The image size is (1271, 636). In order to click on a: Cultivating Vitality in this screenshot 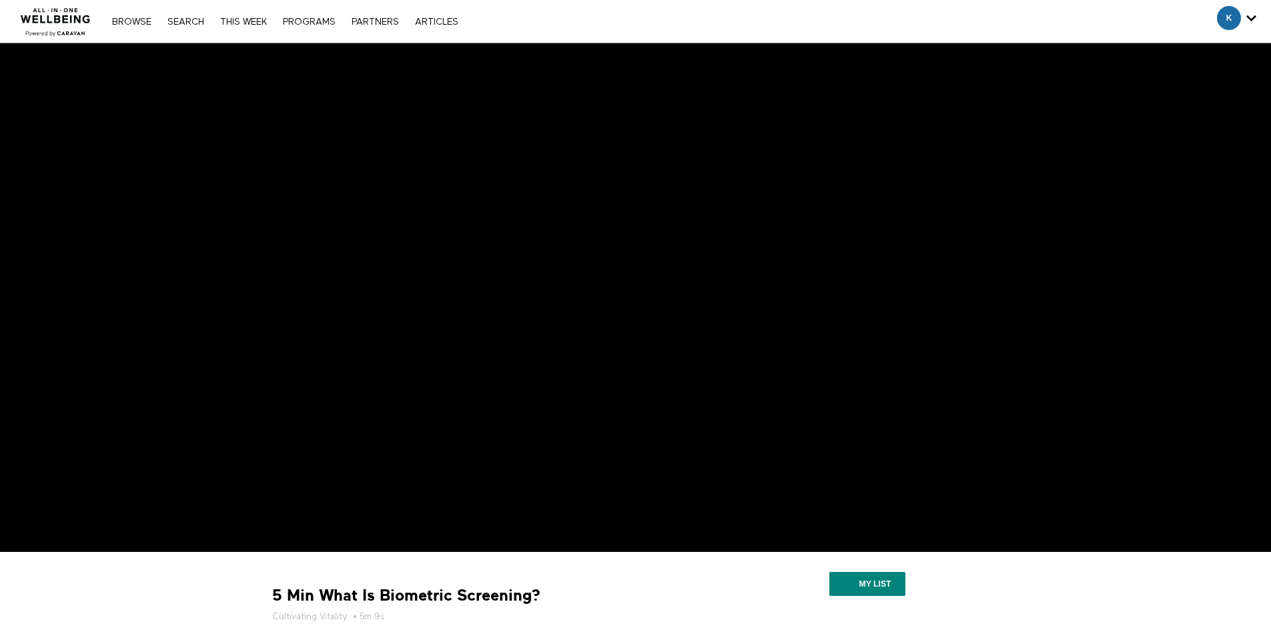, I will do `click(310, 617)`.